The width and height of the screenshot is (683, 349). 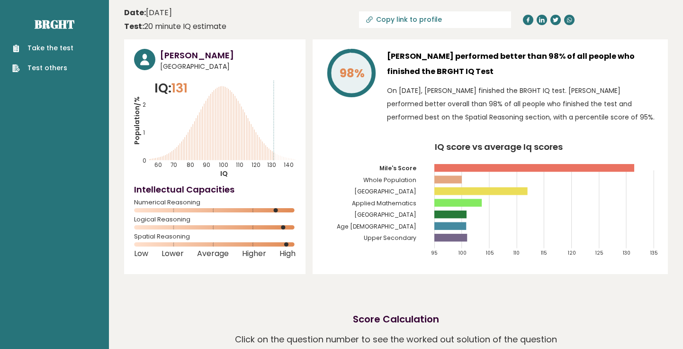 I want to click on tspan: 135, so click(x=654, y=253).